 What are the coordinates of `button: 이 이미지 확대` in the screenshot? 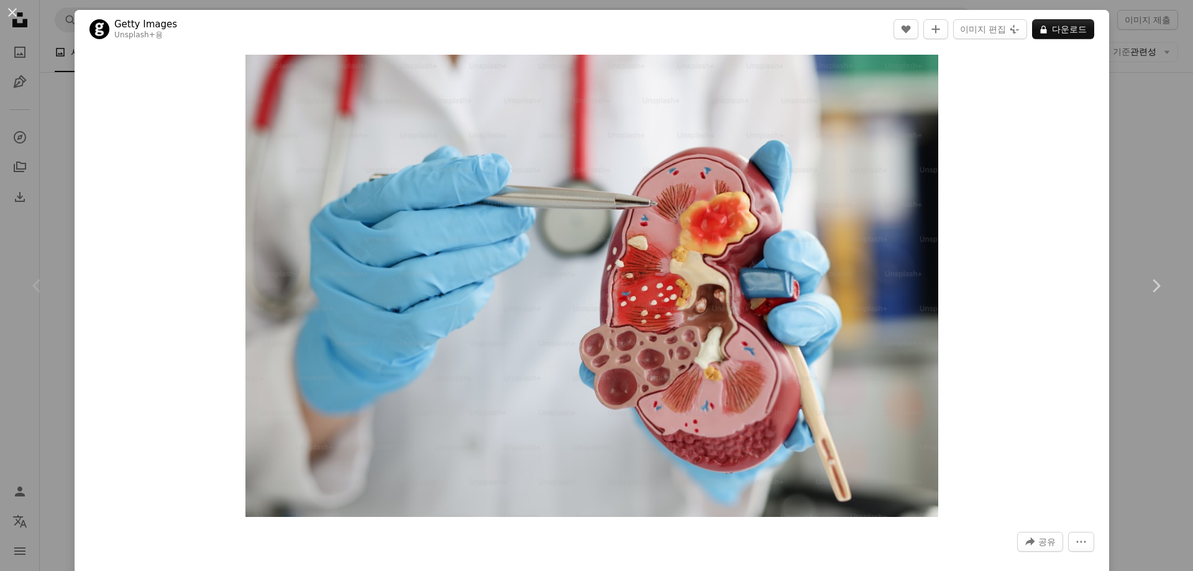 It's located at (591, 286).